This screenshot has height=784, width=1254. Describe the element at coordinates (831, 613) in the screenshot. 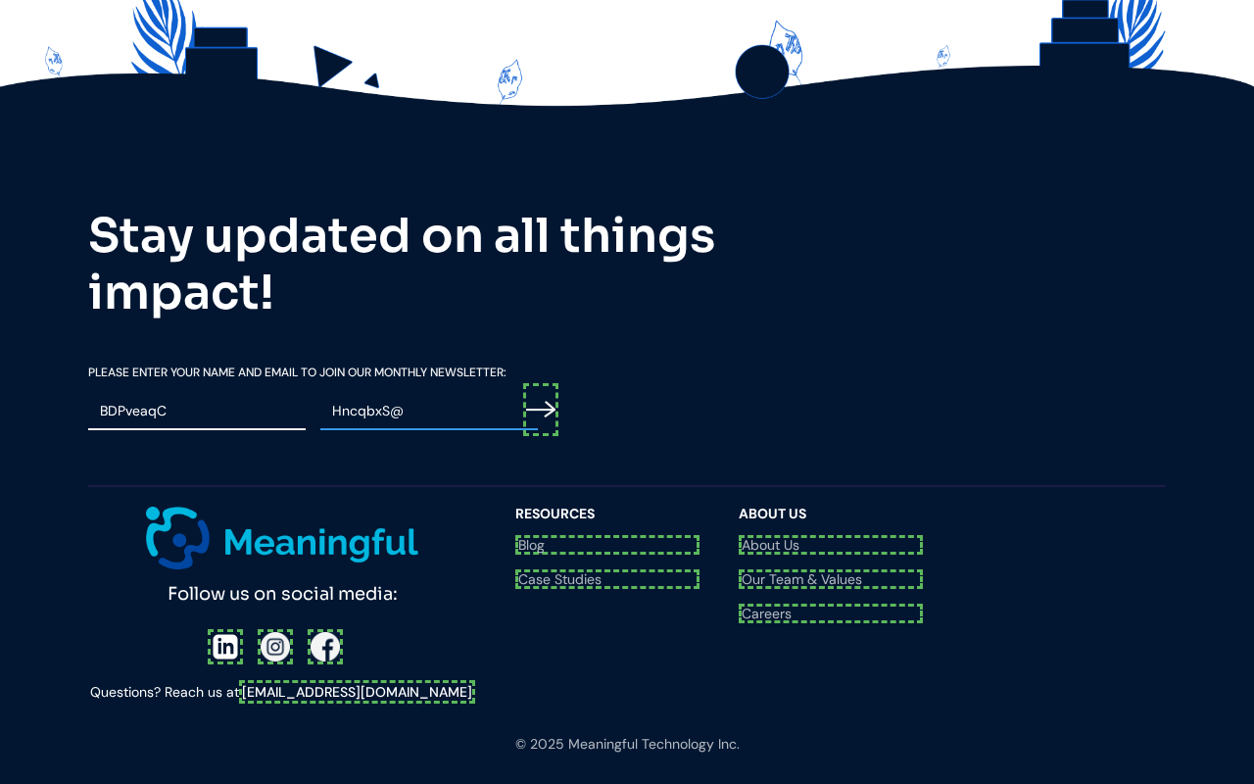

I see `a: Careers` at that location.